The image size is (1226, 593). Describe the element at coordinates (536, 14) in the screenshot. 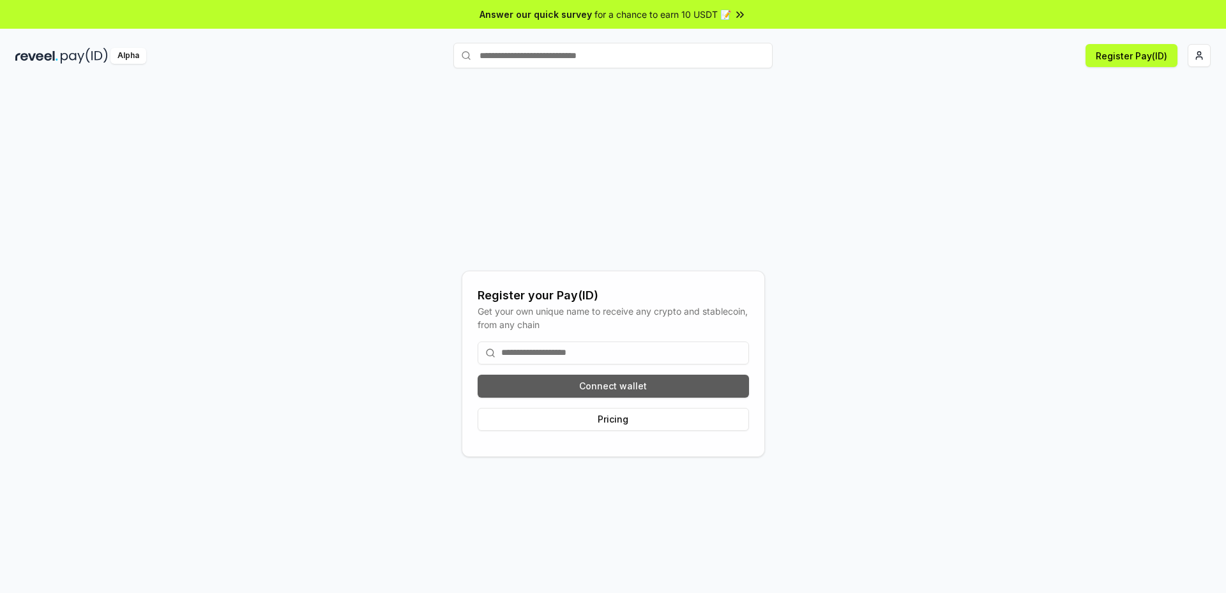

I see `span: Answer our quick survey` at that location.